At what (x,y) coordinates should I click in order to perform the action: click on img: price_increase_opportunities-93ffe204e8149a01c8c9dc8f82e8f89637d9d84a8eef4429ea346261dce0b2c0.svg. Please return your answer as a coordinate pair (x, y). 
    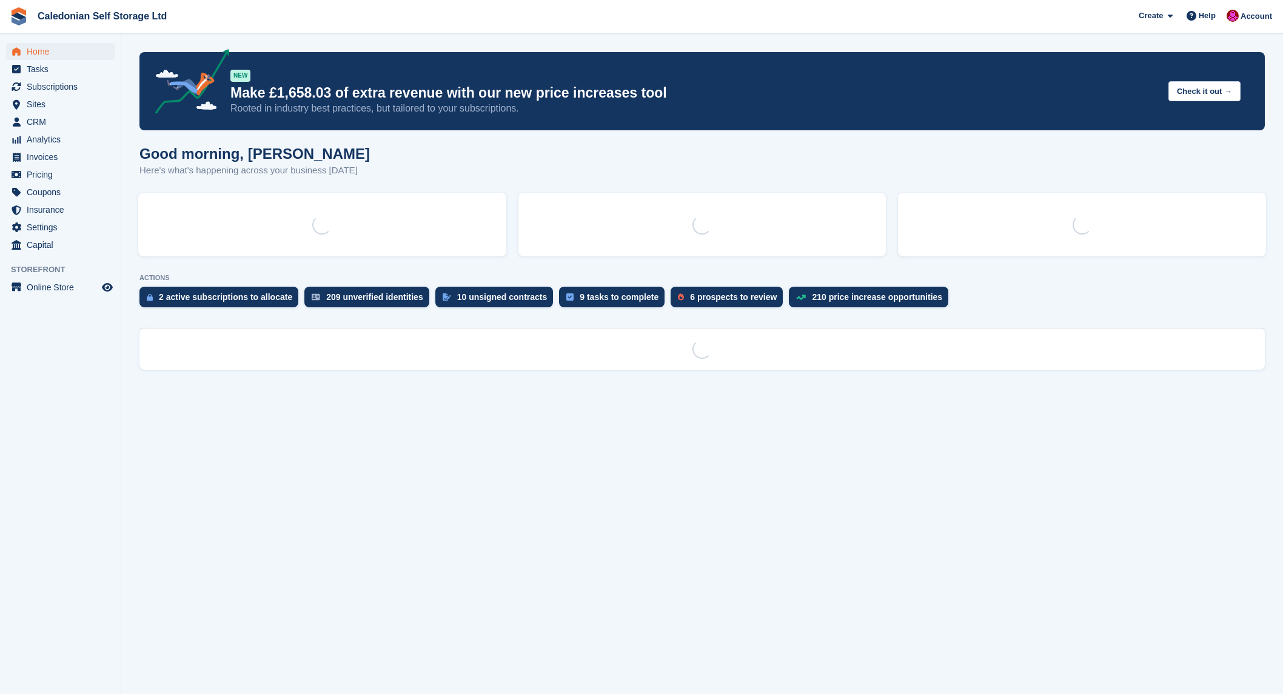
    Looking at the image, I should click on (801, 297).